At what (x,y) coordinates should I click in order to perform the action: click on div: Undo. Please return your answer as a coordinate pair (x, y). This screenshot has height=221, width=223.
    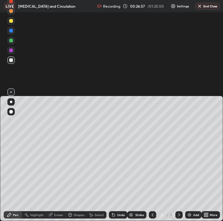
    Looking at the image, I should click on (121, 215).